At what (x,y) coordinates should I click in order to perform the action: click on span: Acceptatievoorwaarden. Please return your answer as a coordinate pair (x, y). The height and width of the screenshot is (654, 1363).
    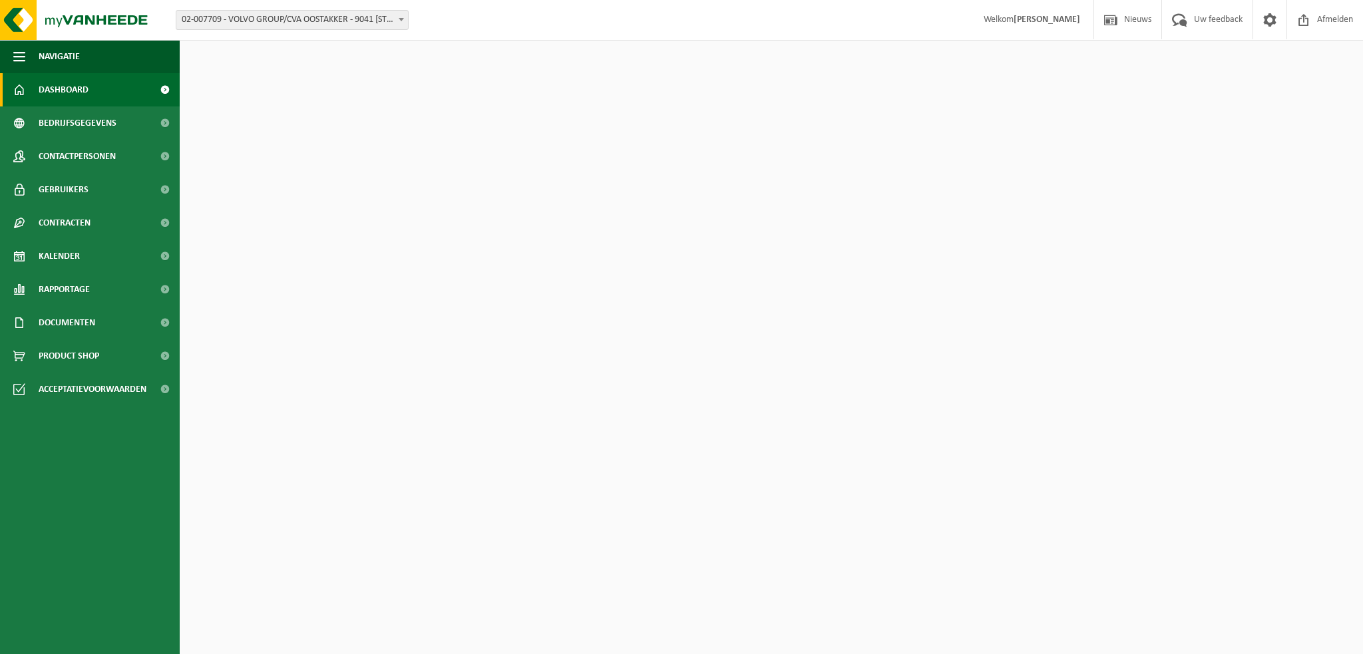
    Looking at the image, I should click on (93, 389).